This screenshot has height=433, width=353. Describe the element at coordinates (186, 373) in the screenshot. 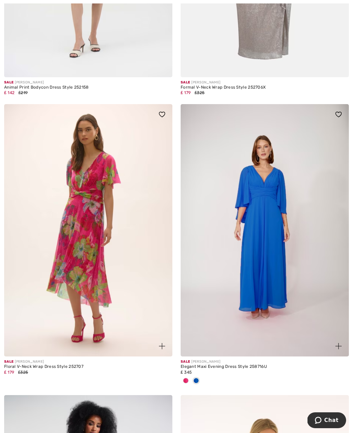

I see `span: ₤ 345` at that location.